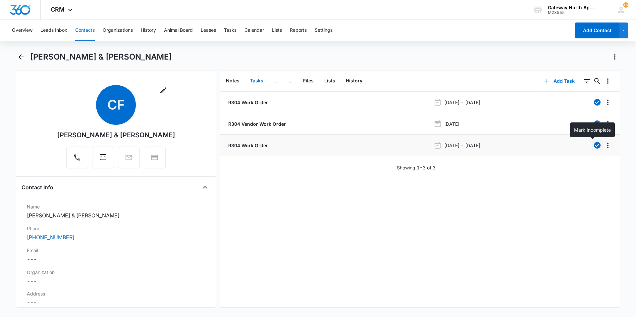 The image size is (636, 317). Describe the element at coordinates (116, 255) in the screenshot. I see `div: Email---` at that location.